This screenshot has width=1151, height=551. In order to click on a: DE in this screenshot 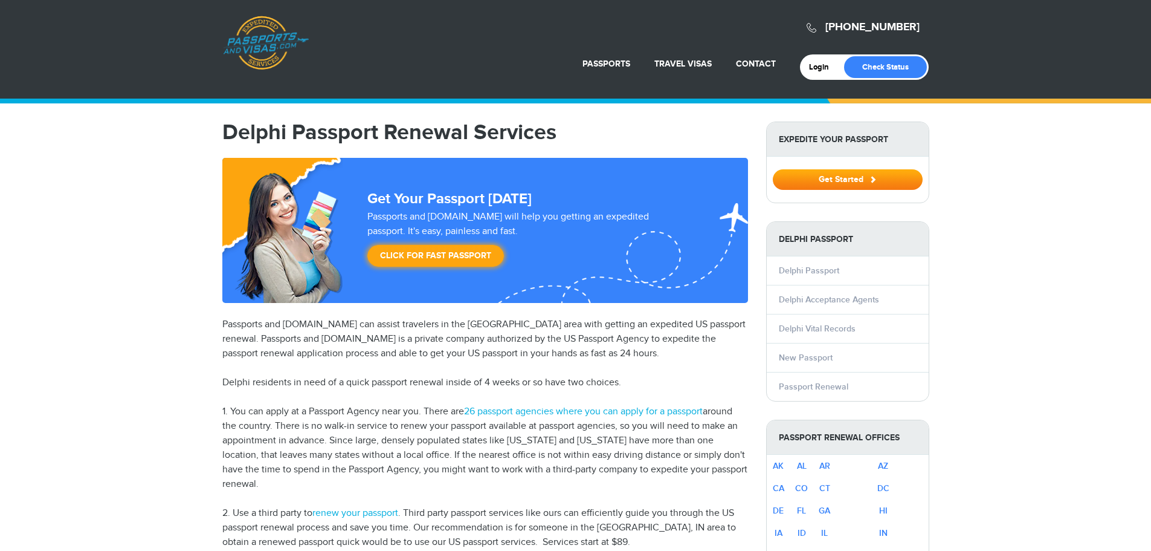, I will do `click(778, 510)`.